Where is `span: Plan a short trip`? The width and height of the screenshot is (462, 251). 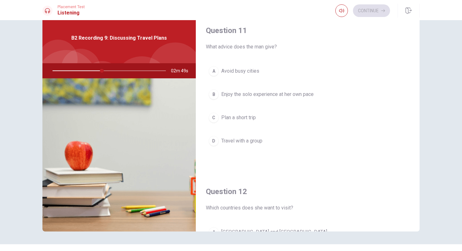 span: Plan a short trip is located at coordinates (238, 117).